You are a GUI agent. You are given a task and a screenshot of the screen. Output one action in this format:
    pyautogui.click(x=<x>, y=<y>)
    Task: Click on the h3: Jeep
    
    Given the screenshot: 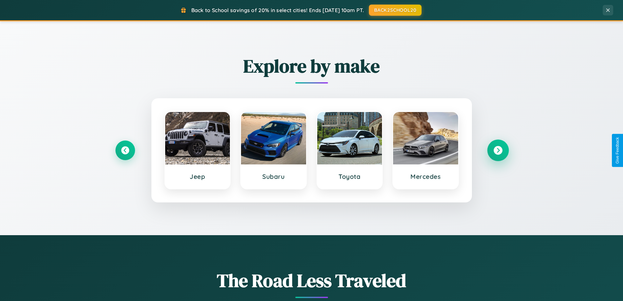 What is the action you would take?
    pyautogui.click(x=198, y=176)
    